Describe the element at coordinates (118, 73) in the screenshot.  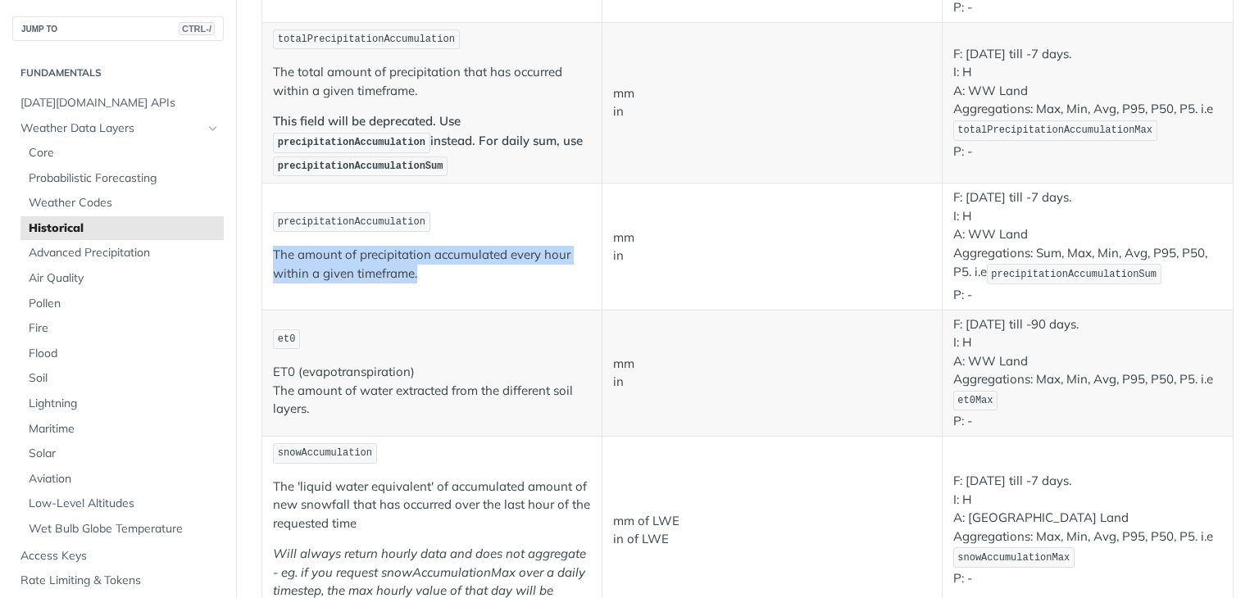
I see `h2: Fundamentals` at that location.